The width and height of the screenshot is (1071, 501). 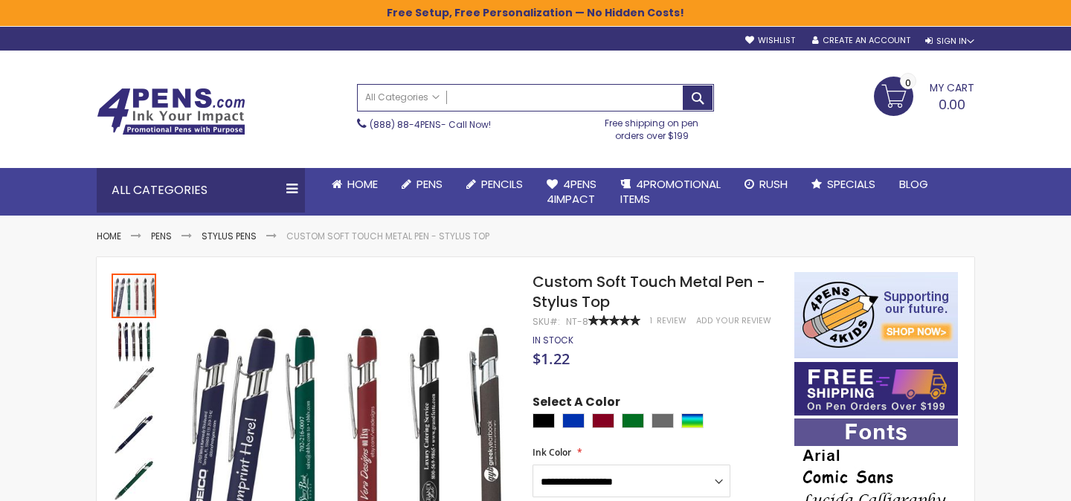 I want to click on span: Blog, so click(x=914, y=184).